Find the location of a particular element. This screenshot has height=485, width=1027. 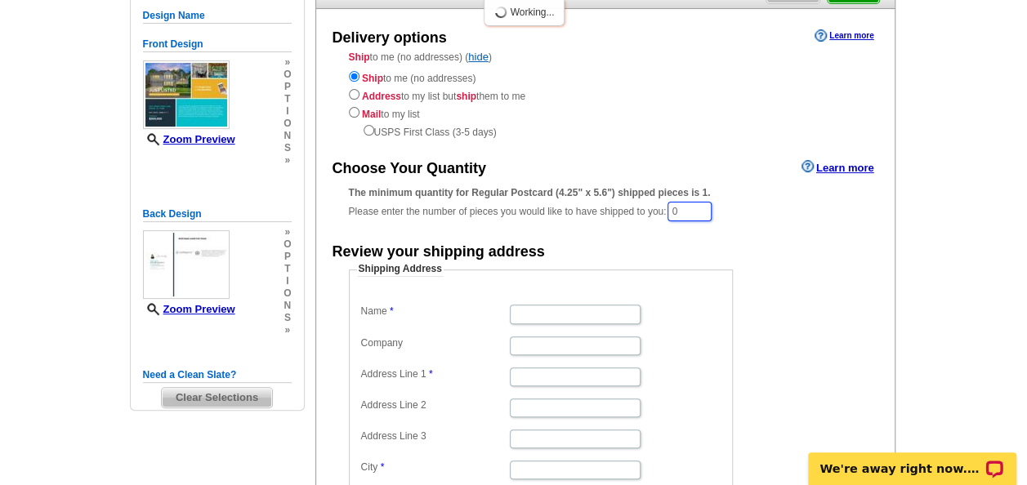

div: The minimum quantity for Regular Postcard (4.25" x 5.6") shipped pieces is 1. is located at coordinates (605, 193).